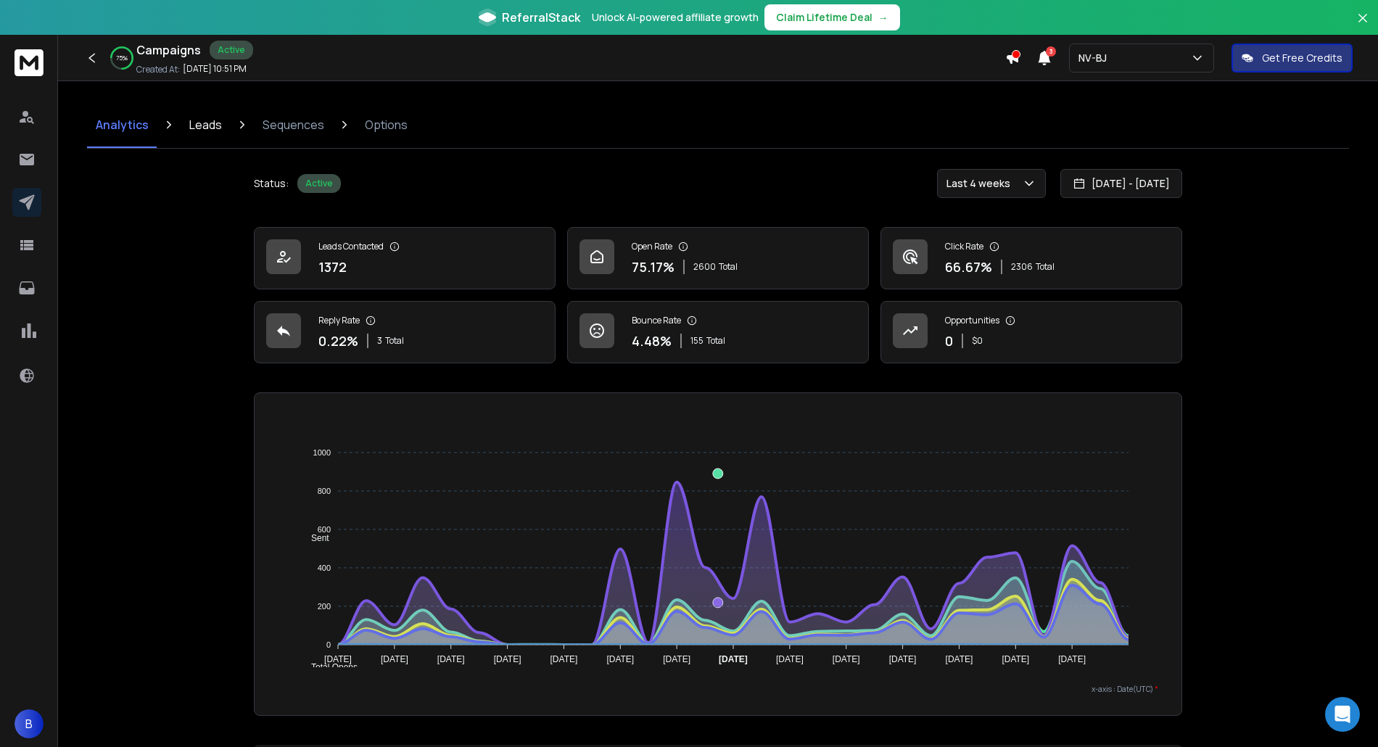  I want to click on div: Open Intercom Messenger, so click(1342, 714).